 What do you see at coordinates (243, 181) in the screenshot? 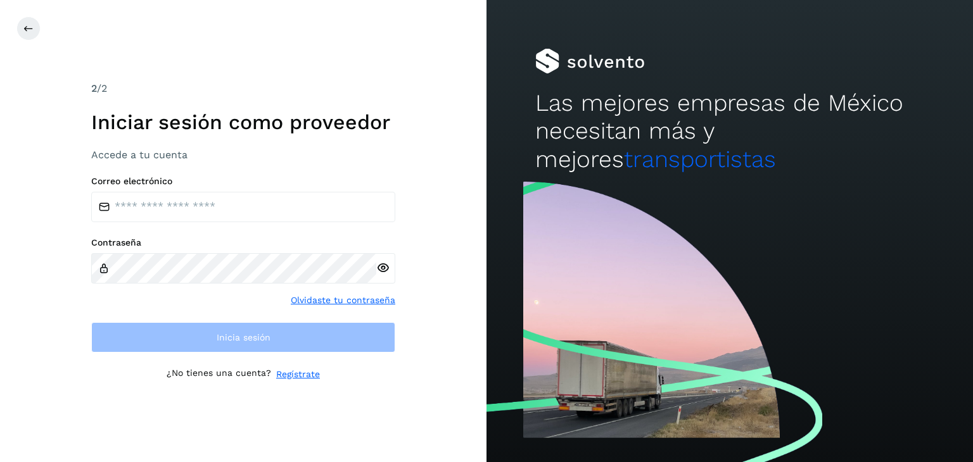
I see `label: Correo electrónico` at bounding box center [243, 181].